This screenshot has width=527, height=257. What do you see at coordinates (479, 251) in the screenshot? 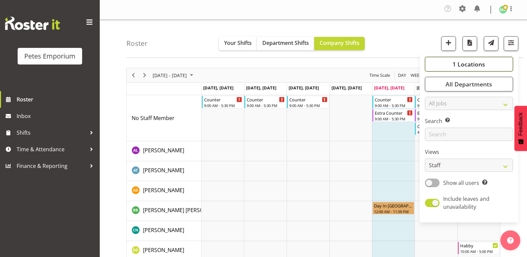
I see `div: 10:00 AM - 5:00 PM` at bounding box center [479, 251].